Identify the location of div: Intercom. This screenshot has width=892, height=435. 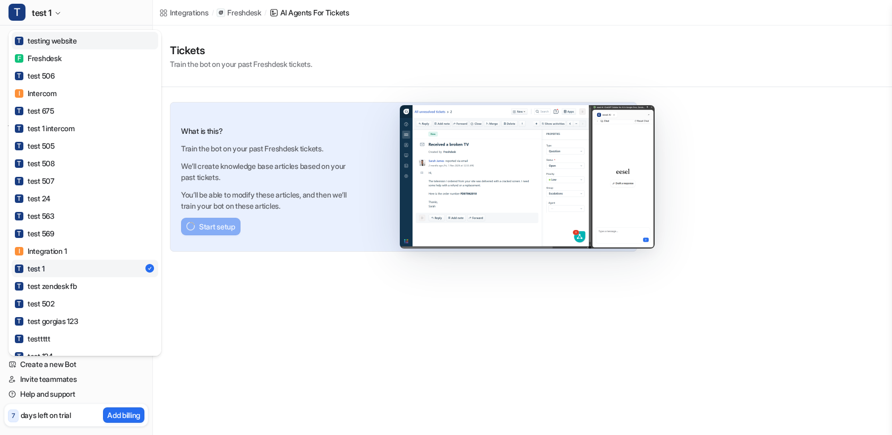
(36, 93).